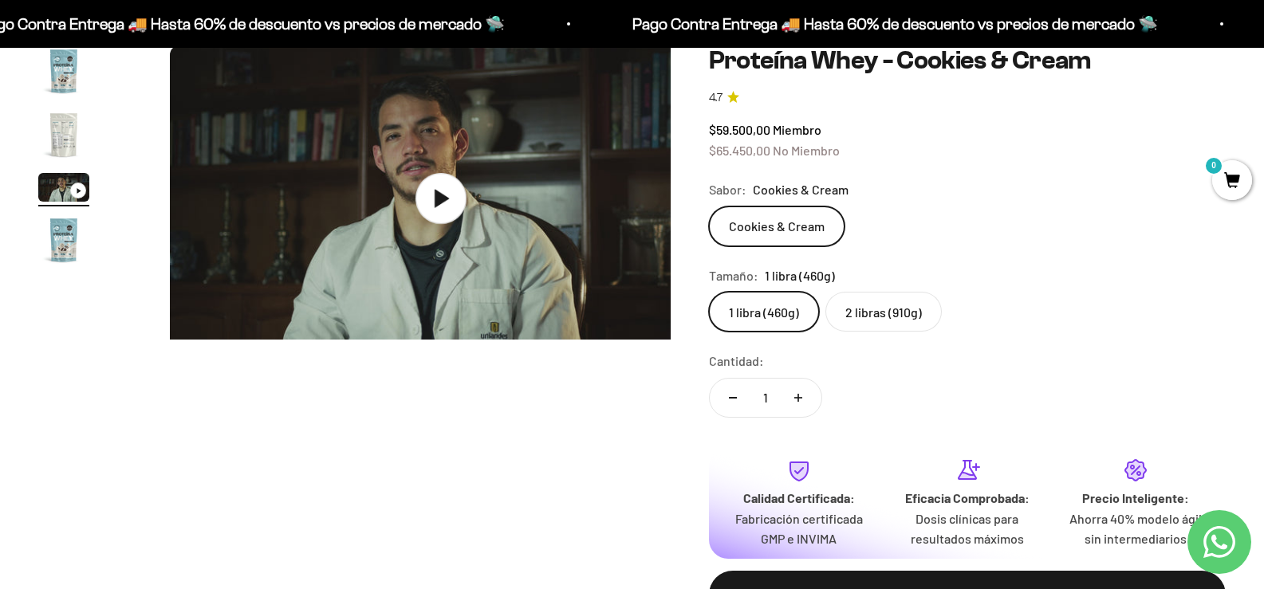 The height and width of the screenshot is (589, 1264). Describe the element at coordinates (796, 129) in the screenshot. I see `span: Miembro` at that location.